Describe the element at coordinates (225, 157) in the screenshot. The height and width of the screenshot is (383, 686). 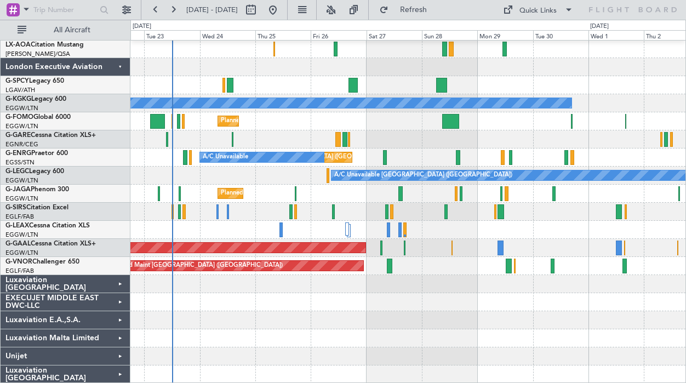
I see `div: A/C Unavailable` at that location.